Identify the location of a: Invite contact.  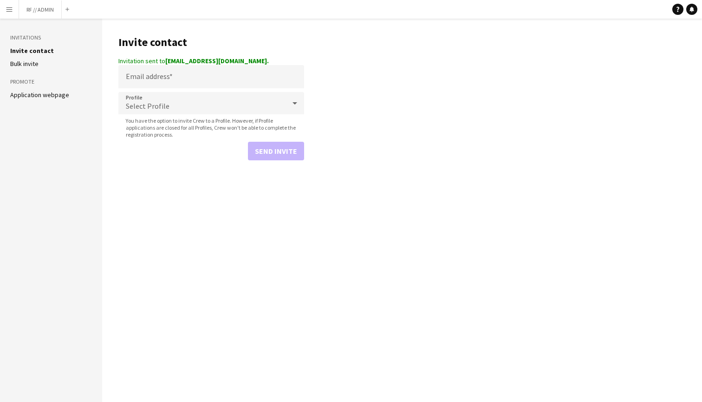
(32, 51).